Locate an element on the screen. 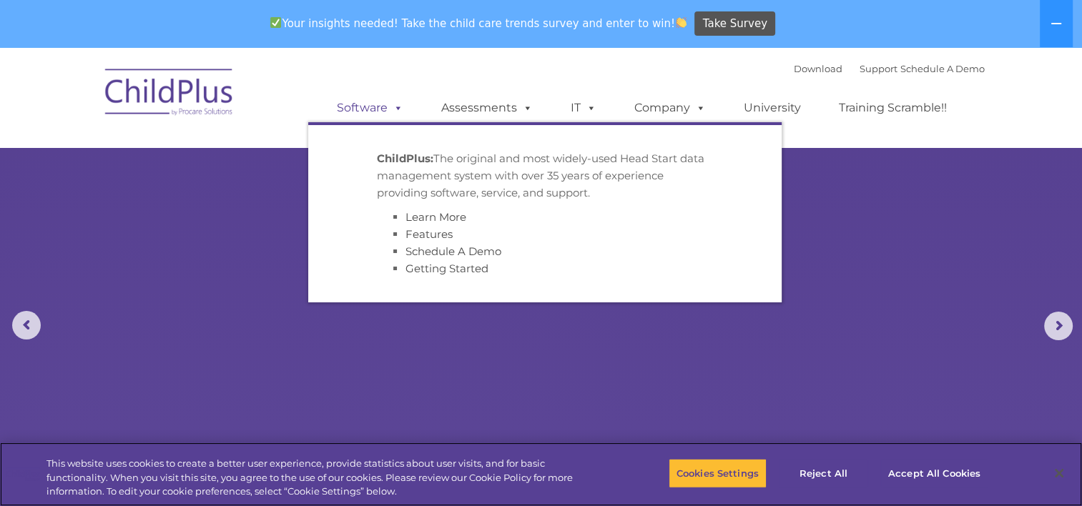  button: Close is located at coordinates (1059, 473).